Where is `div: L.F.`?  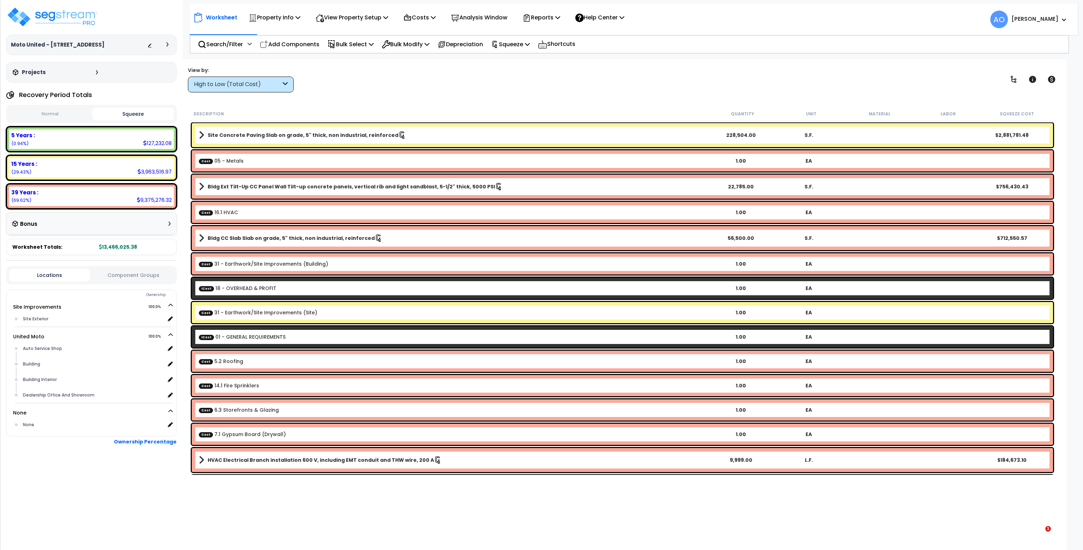 div: L.F. is located at coordinates (809, 460).